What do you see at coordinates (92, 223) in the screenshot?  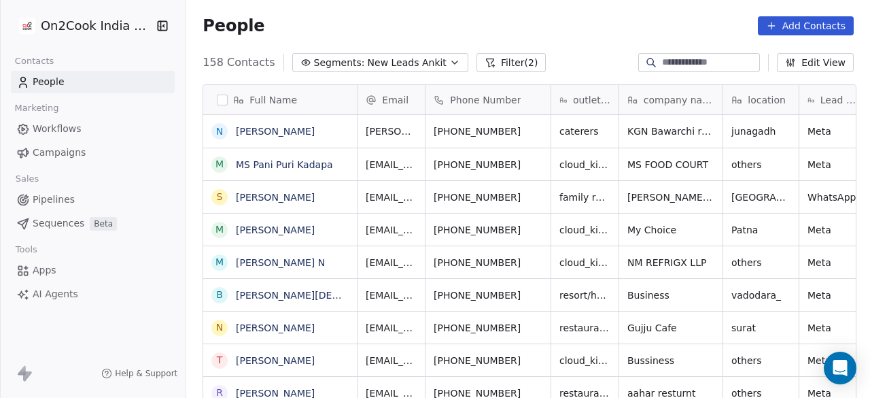 I see `a: SequencesBeta` at bounding box center [92, 223].